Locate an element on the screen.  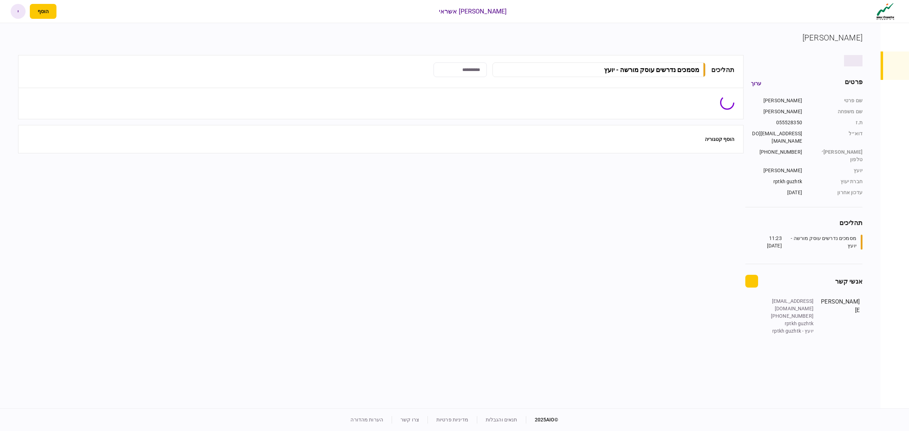
div: דוא״ל is located at coordinates (835, 137).